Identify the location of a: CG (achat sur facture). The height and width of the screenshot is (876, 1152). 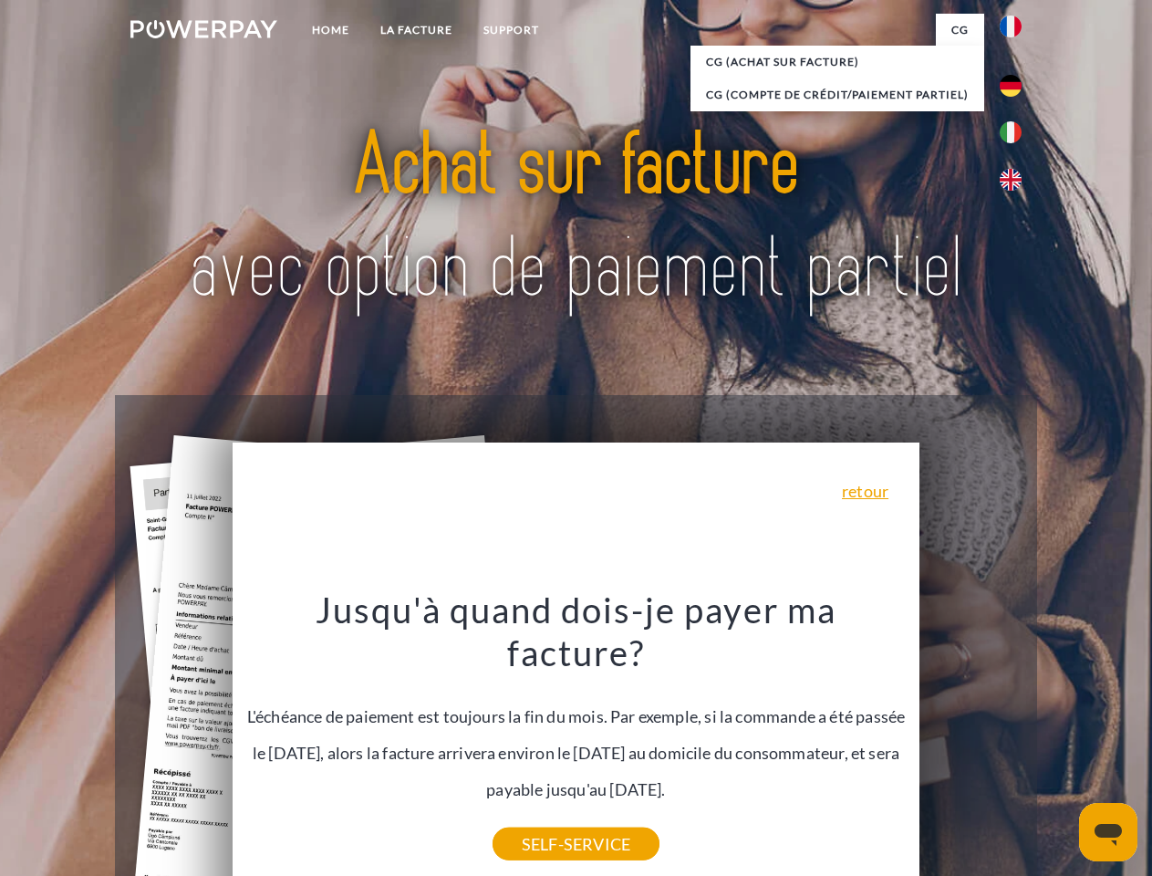
(837, 62).